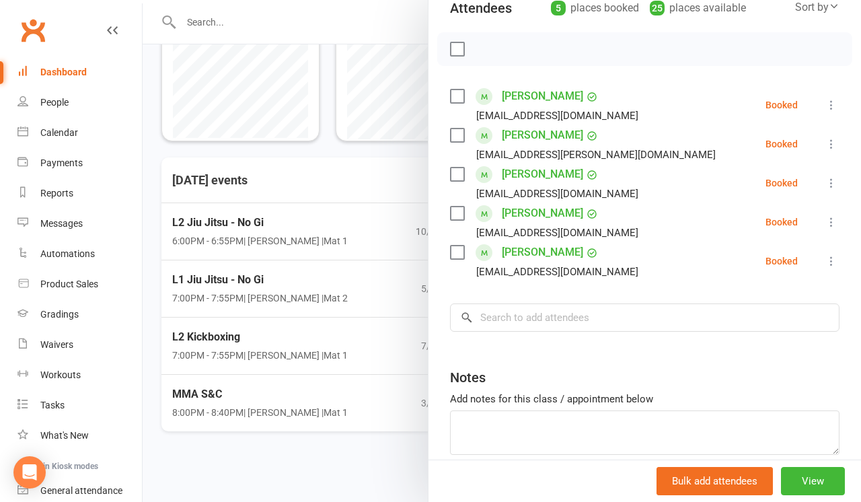 This screenshot has width=861, height=502. What do you see at coordinates (79, 132) in the screenshot?
I see `a: Calendar` at bounding box center [79, 132].